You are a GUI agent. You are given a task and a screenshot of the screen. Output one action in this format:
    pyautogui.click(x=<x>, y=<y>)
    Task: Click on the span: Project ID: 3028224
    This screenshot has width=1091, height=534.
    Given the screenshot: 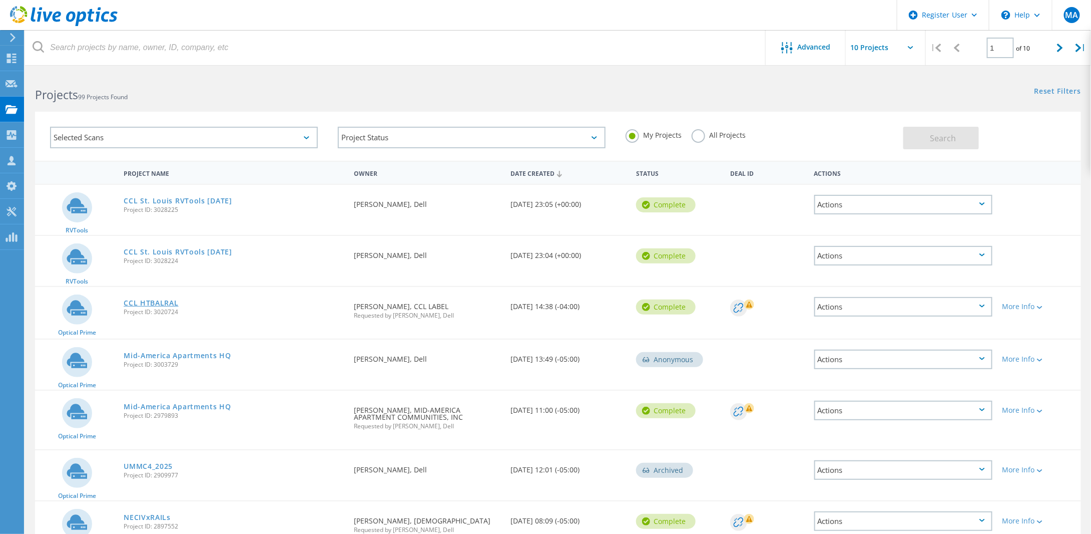 What is the action you would take?
    pyautogui.click(x=234, y=261)
    